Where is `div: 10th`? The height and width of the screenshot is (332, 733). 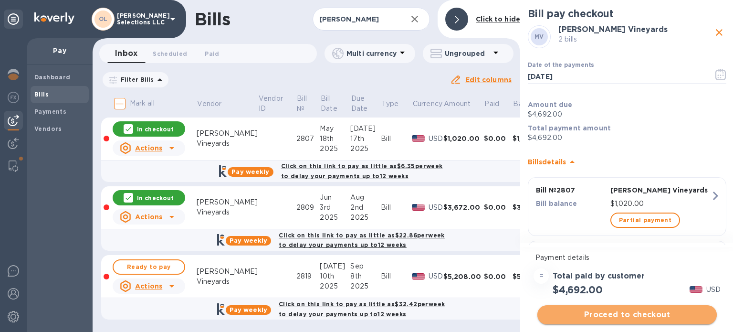
div: 10th is located at coordinates (335, 276).